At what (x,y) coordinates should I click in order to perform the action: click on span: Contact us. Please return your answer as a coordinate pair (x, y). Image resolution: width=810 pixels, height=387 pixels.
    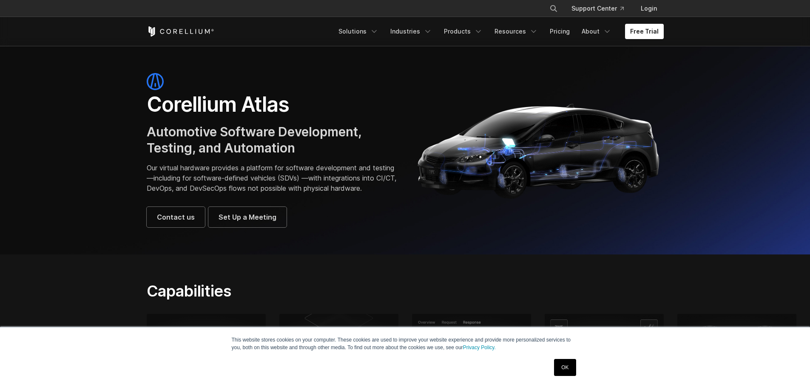
    Looking at the image, I should click on (176, 217).